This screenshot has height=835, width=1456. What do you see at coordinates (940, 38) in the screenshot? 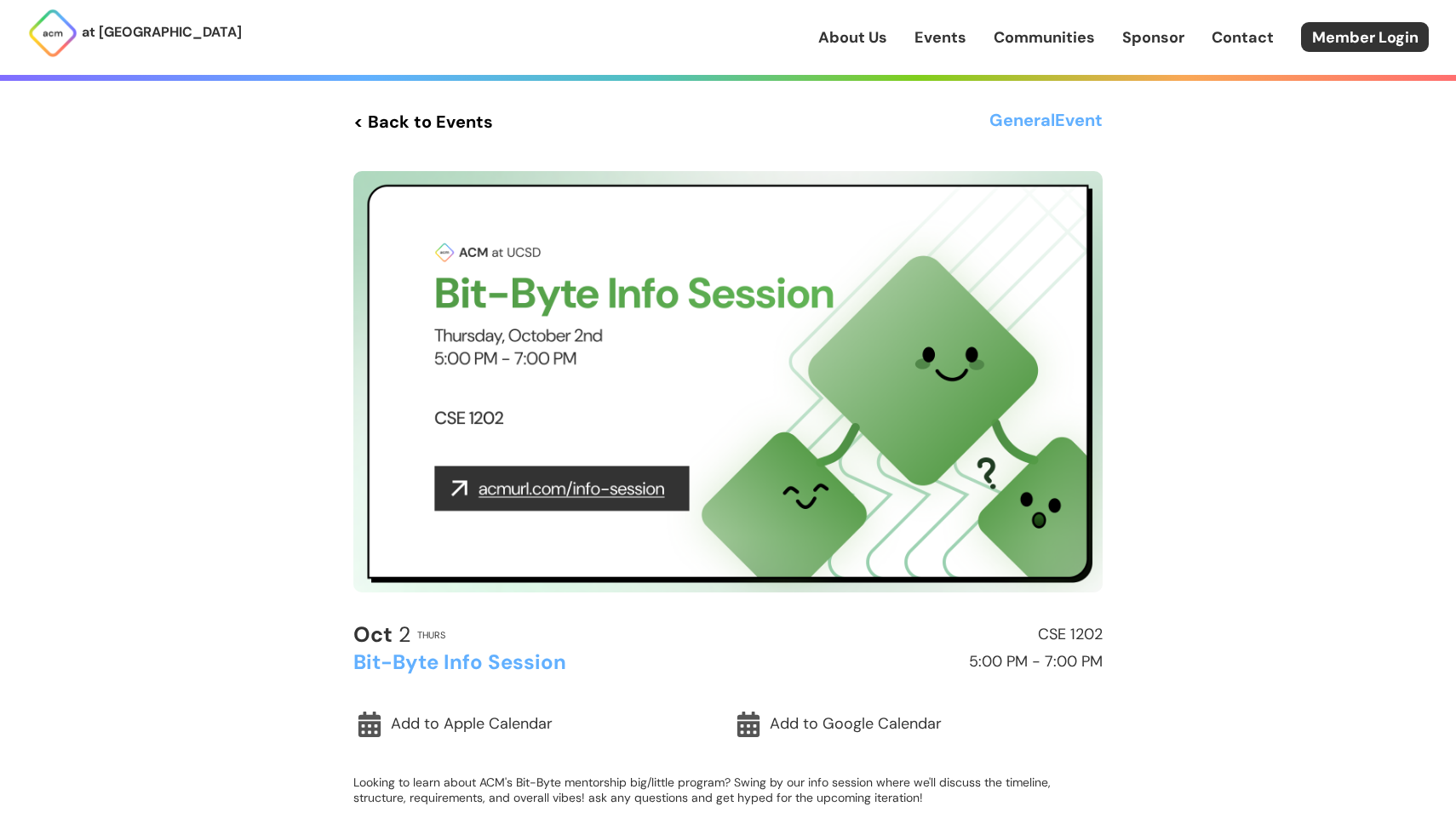
I see `a: Events` at bounding box center [940, 38].